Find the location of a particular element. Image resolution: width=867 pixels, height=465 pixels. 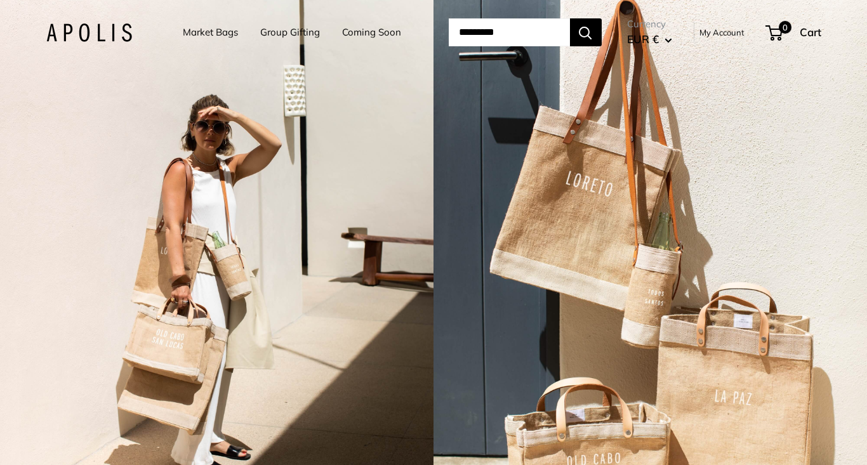

input: Search... is located at coordinates (509, 32).